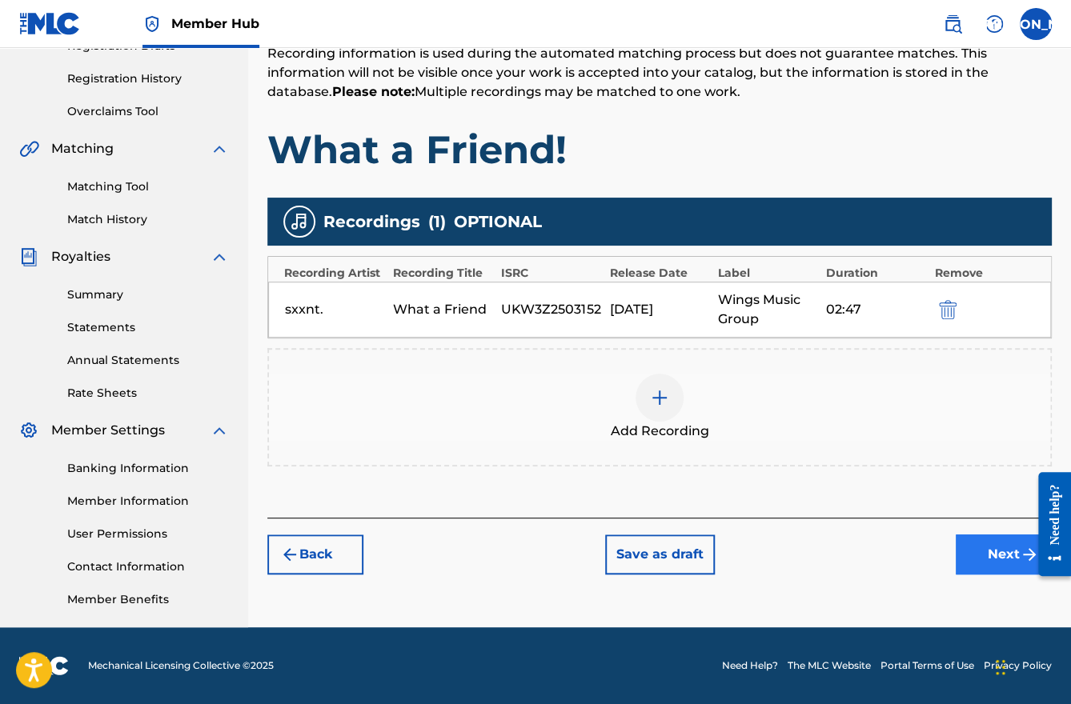 This screenshot has width=1071, height=704. I want to click on img: Top Rightsholder, so click(152, 24).